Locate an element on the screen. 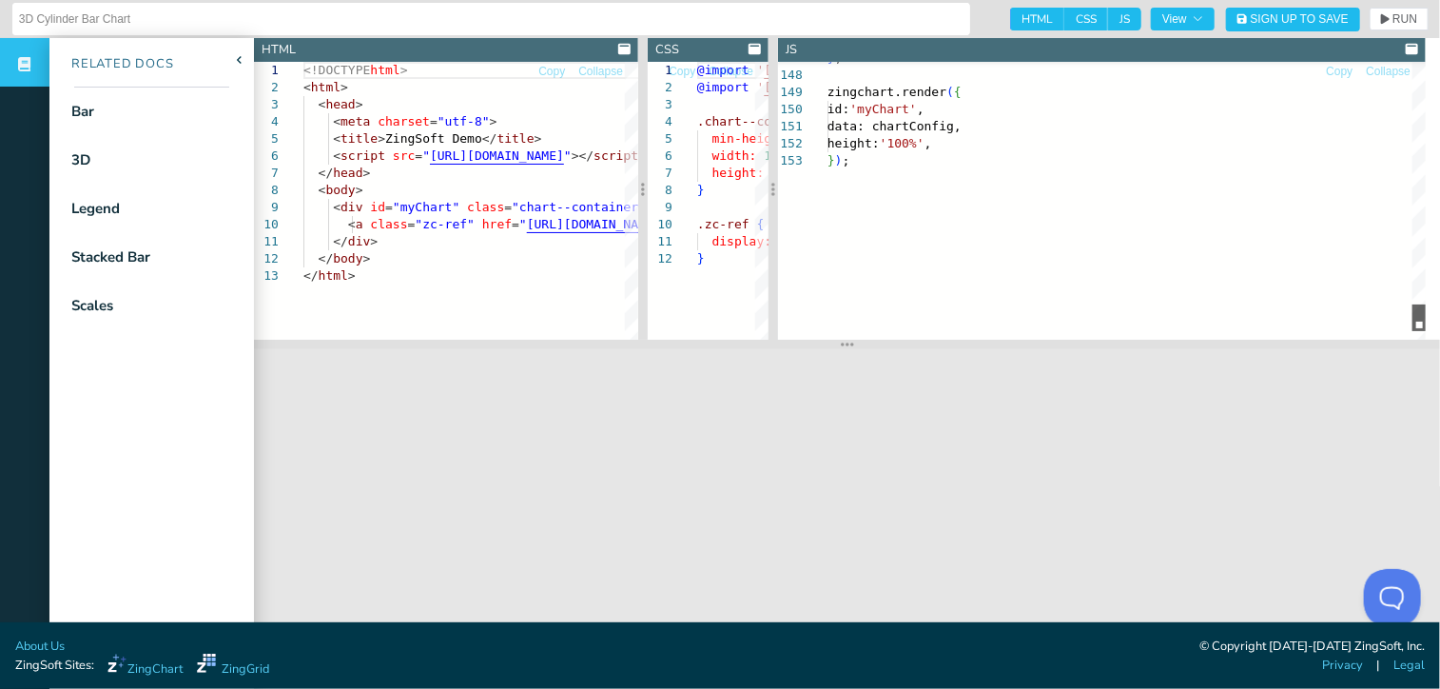  span: "chart--container" is located at coordinates (578, 206).